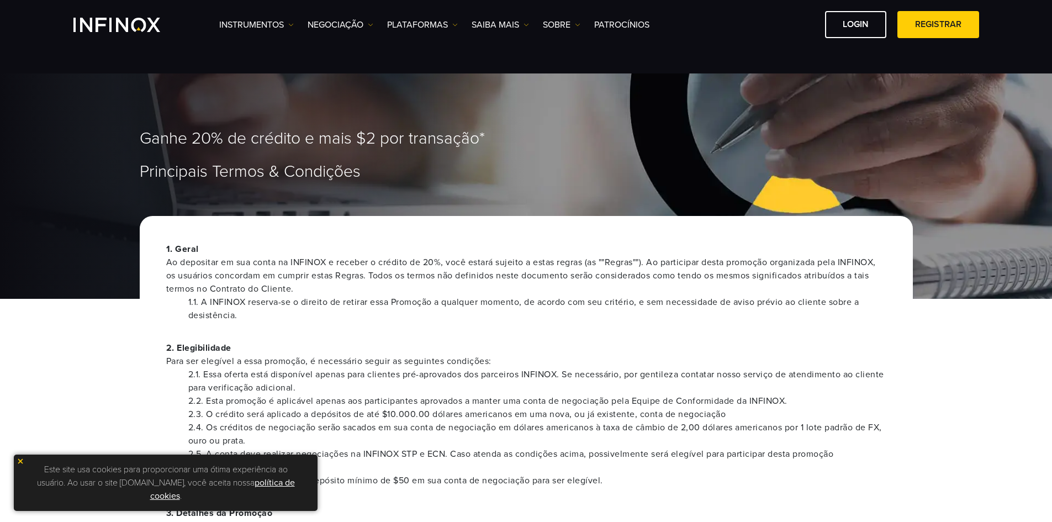 Image resolution: width=1052 pixels, height=522 pixels. What do you see at coordinates (312, 139) in the screenshot?
I see `span: Ganhe 20% de crédito e mais $2 por transação*` at bounding box center [312, 139].